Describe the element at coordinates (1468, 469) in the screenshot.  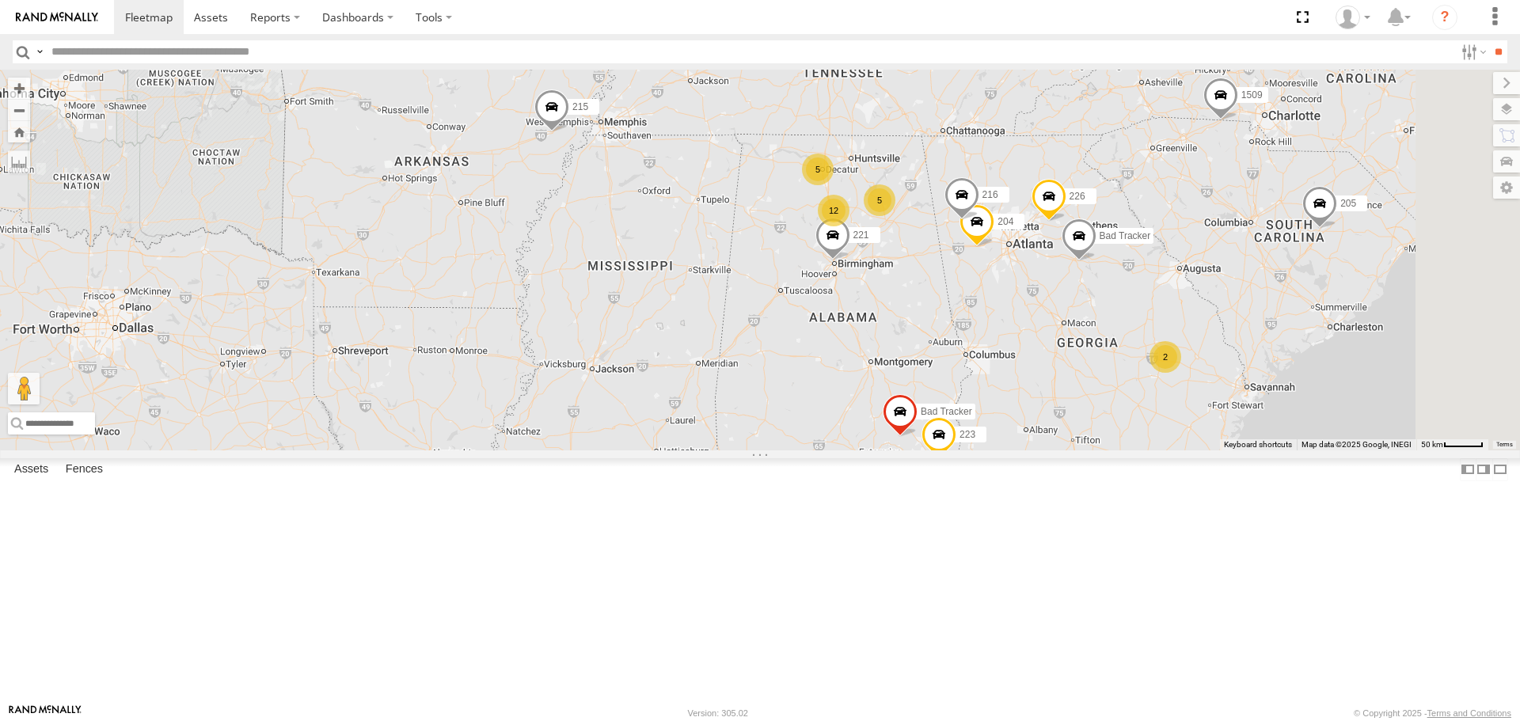
I see `label: Dock Summary Table to the Left` at that location.